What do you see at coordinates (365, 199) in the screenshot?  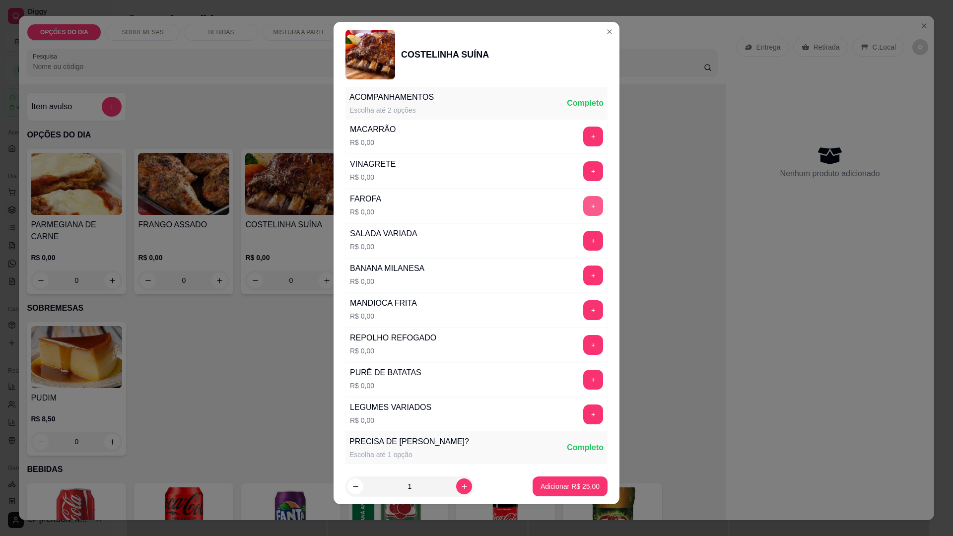 I see `div: FAROFA` at bounding box center [365, 199].